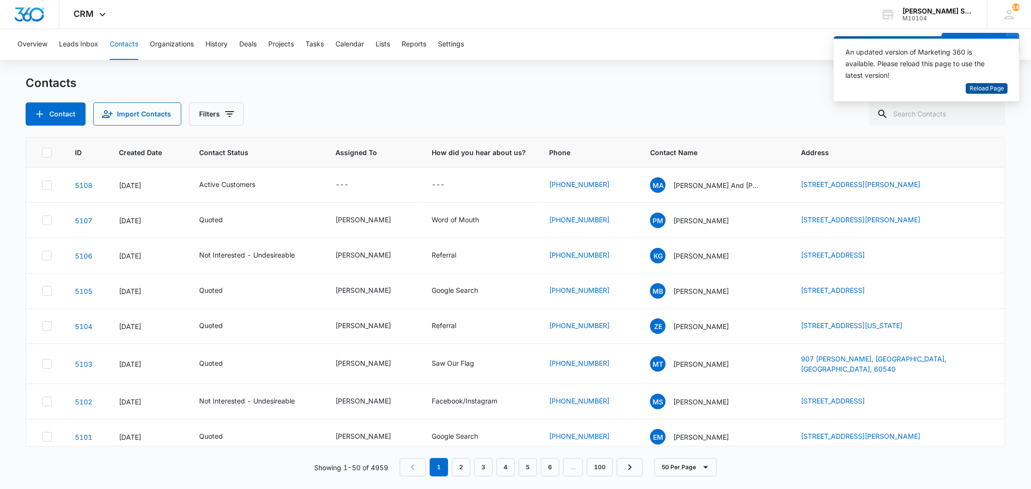 This screenshot has height=489, width=1031. I want to click on a: Page 4, so click(506, 468).